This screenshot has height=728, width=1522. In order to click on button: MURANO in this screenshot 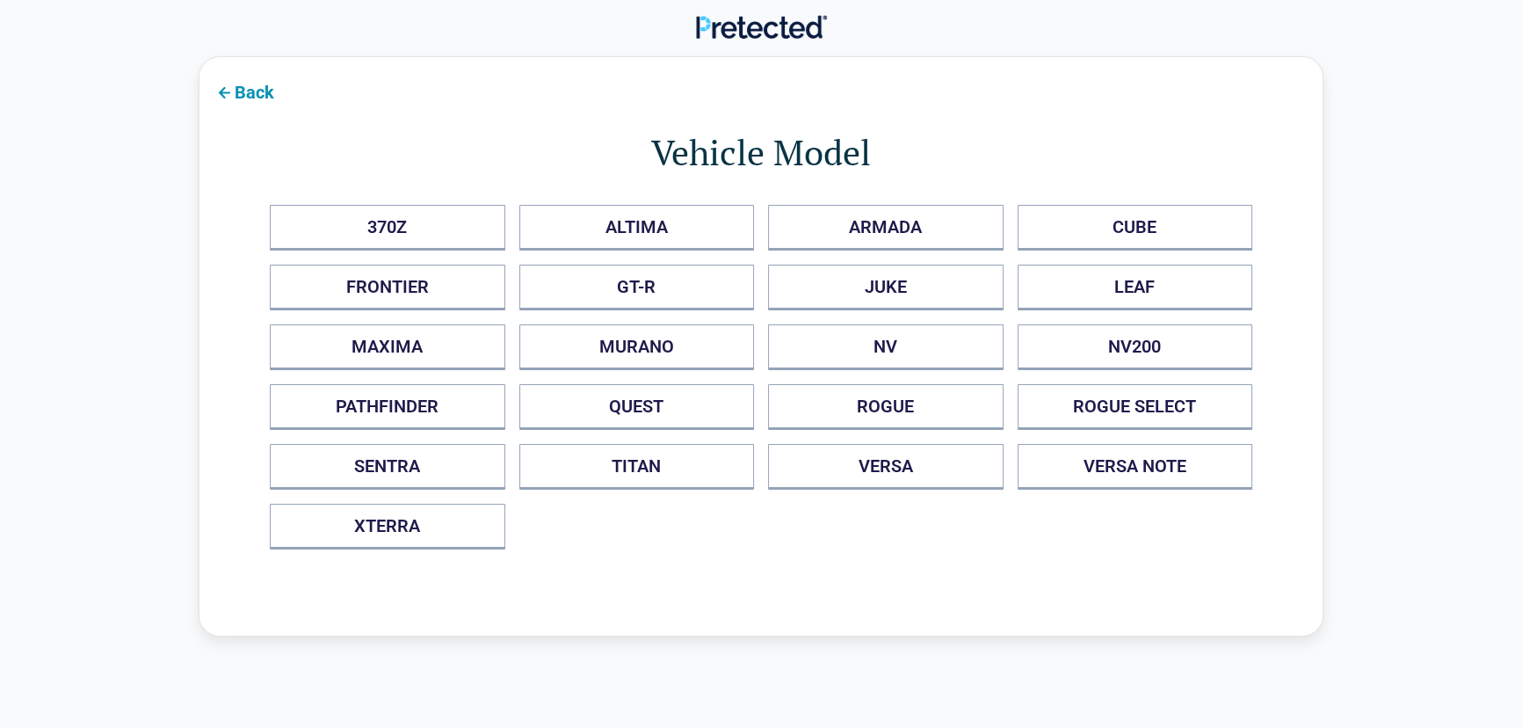, I will do `click(637, 347)`.